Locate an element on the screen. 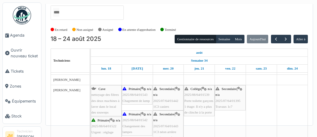 This screenshot has width=317, height=137. div: Technicien is located at coordinates (28, 131).